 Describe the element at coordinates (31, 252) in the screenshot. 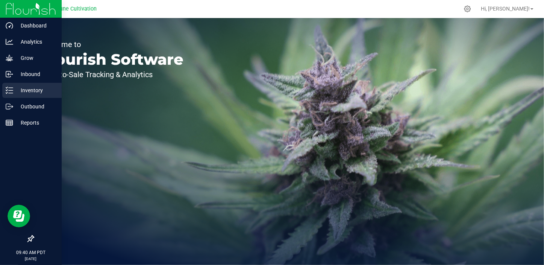

I see `p: 09:40 AM PDT` at that location.